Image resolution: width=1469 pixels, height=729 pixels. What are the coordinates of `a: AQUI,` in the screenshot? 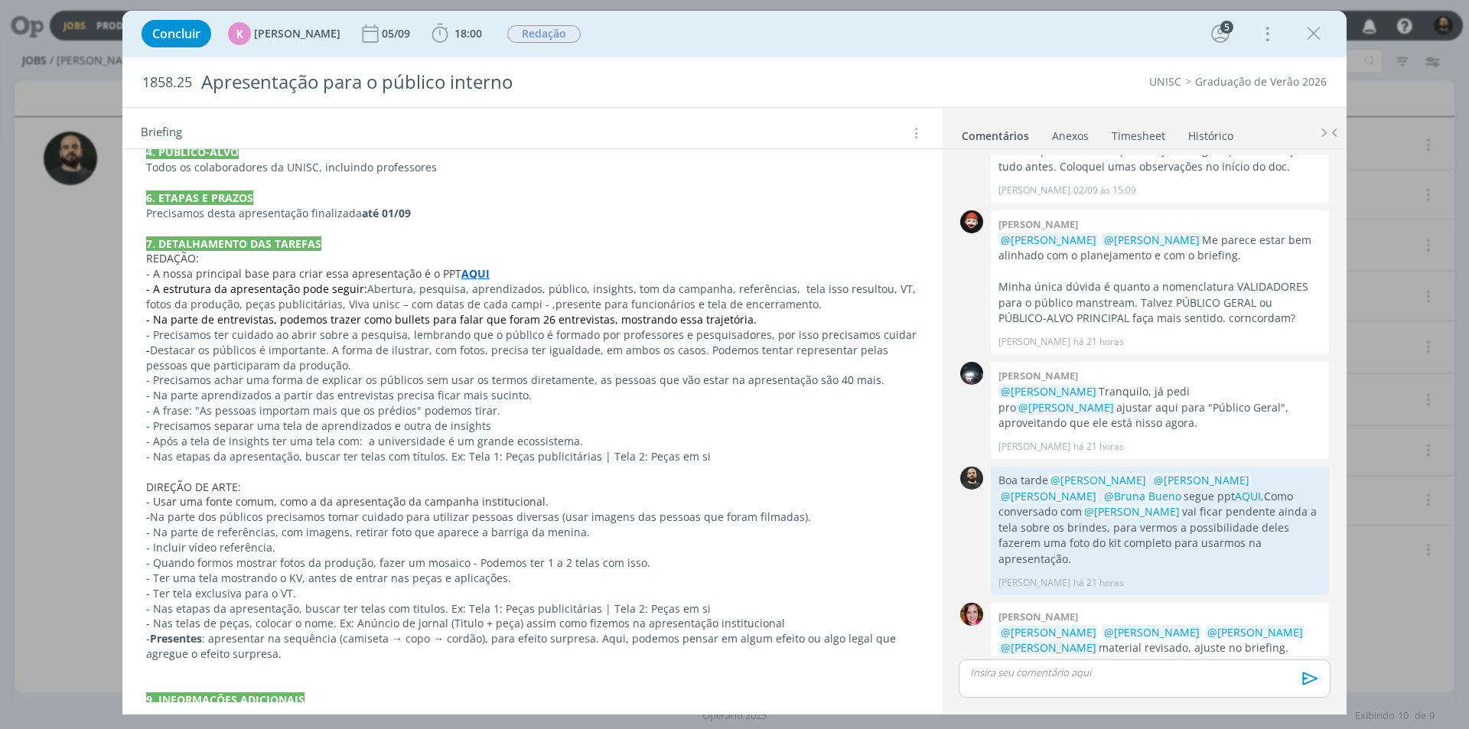 It's located at (1250, 496).